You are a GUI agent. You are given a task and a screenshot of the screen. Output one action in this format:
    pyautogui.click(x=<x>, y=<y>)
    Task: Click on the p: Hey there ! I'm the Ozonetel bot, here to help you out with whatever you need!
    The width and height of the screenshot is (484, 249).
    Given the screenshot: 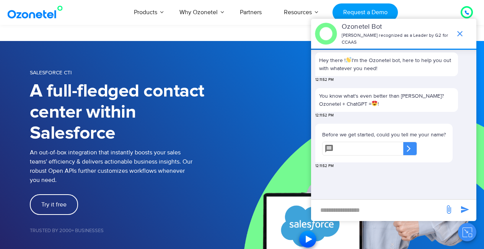 What is the action you would take?
    pyautogui.click(x=387, y=64)
    